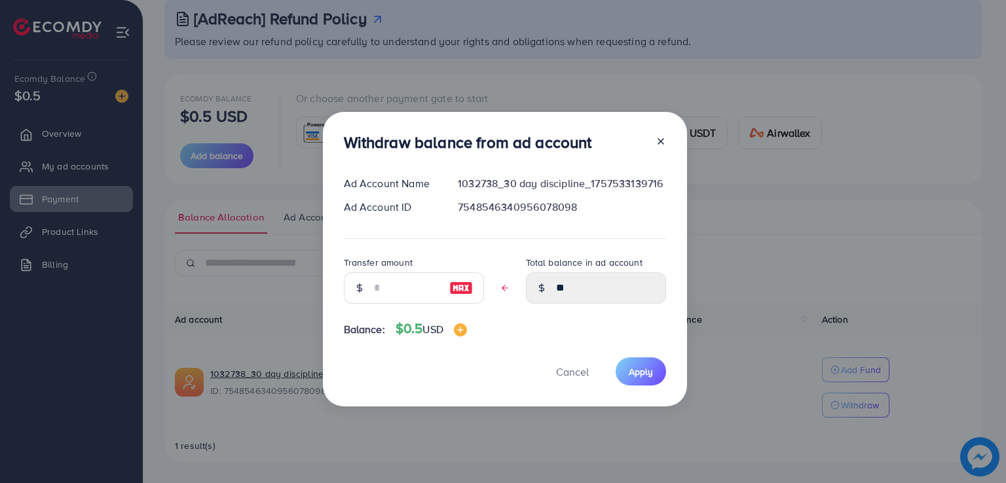 The height and width of the screenshot is (483, 1006). What do you see at coordinates (390, 183) in the screenshot?
I see `div: Ad Account Name` at bounding box center [390, 183].